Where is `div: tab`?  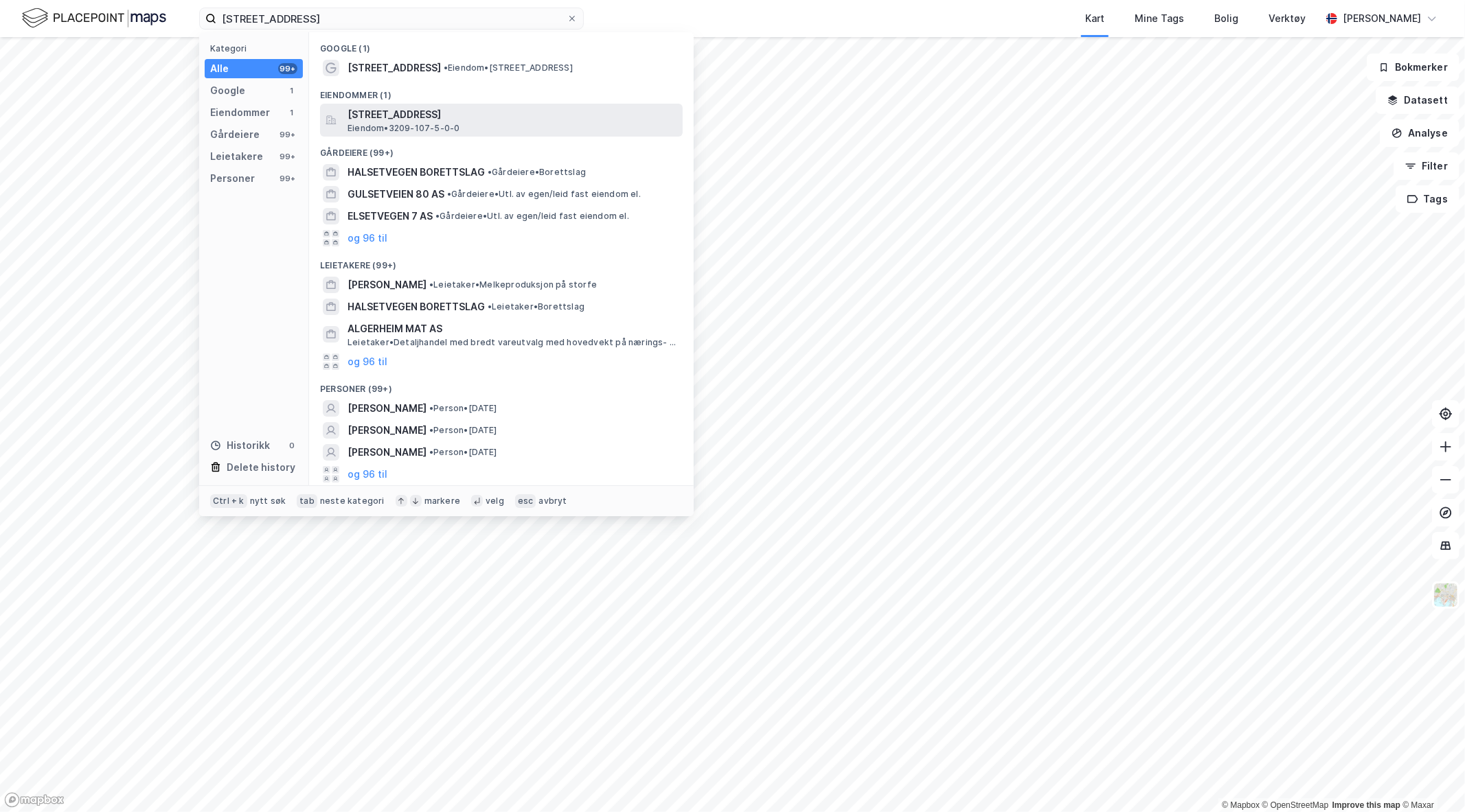 div: tab is located at coordinates (307, 501).